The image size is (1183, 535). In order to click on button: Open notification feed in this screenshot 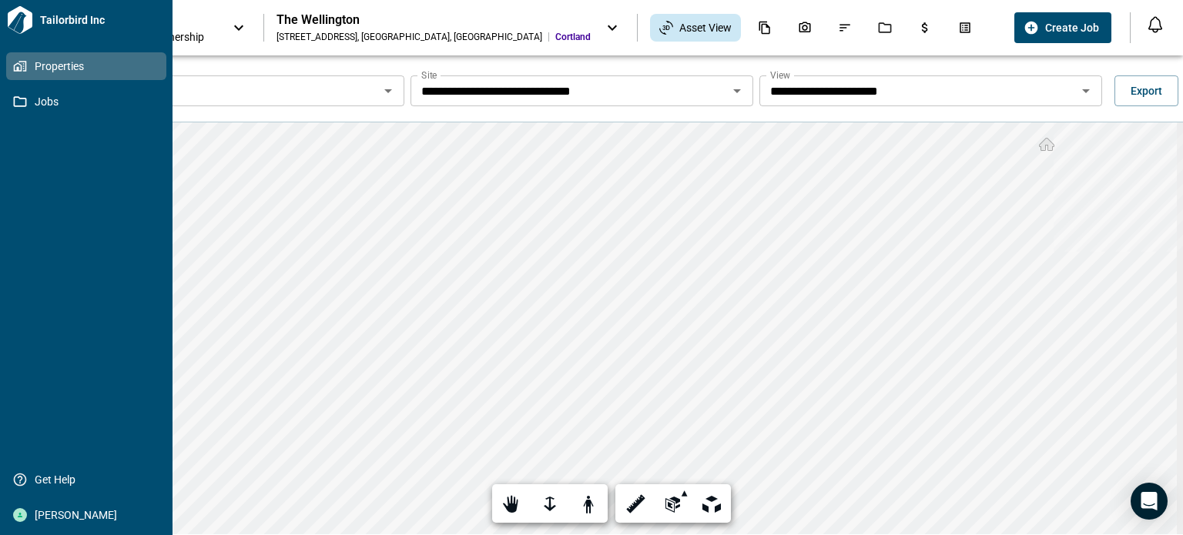, I will do `click(1156, 25)`.